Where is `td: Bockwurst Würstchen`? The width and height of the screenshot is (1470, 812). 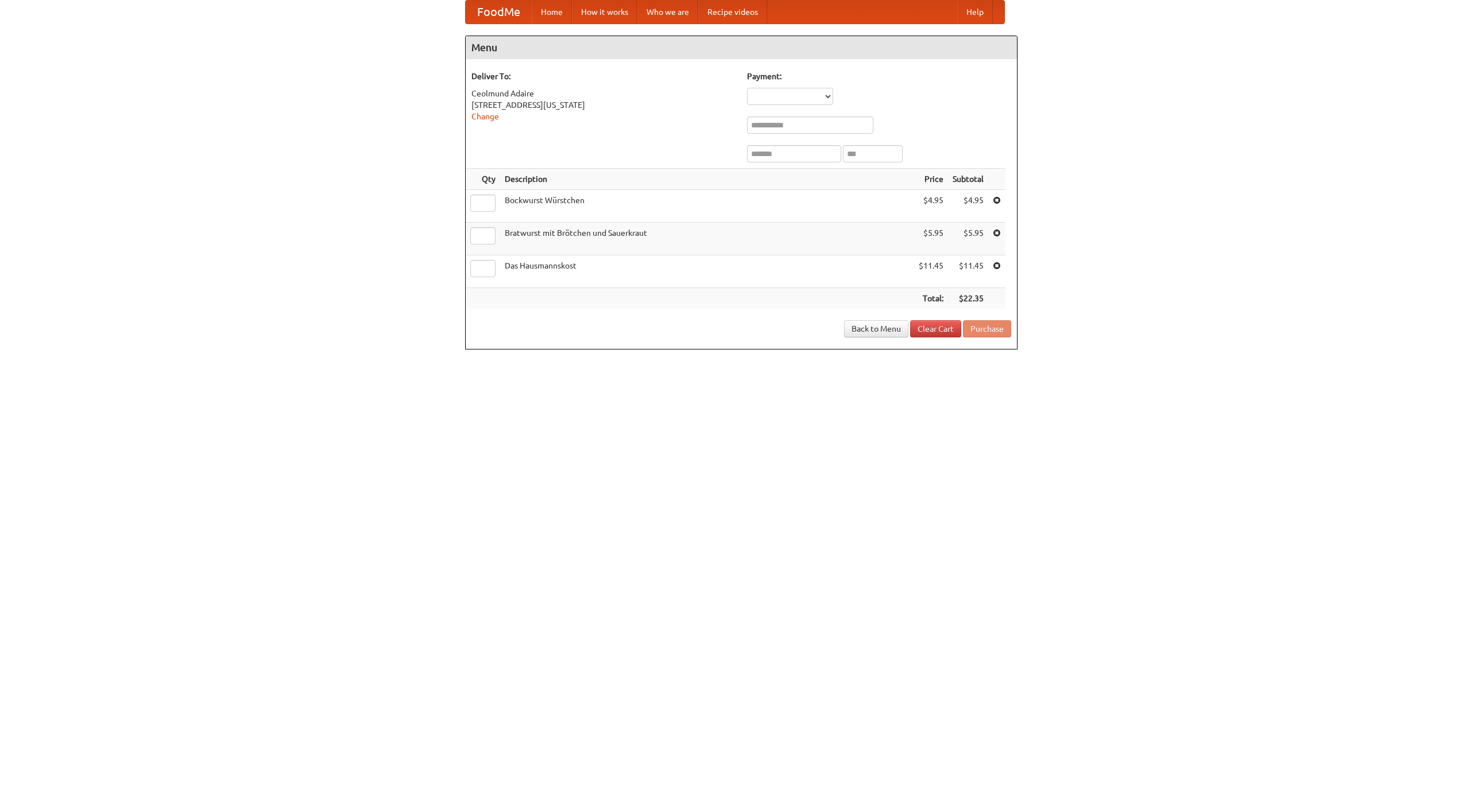
td: Bockwurst Würstchen is located at coordinates (707, 206).